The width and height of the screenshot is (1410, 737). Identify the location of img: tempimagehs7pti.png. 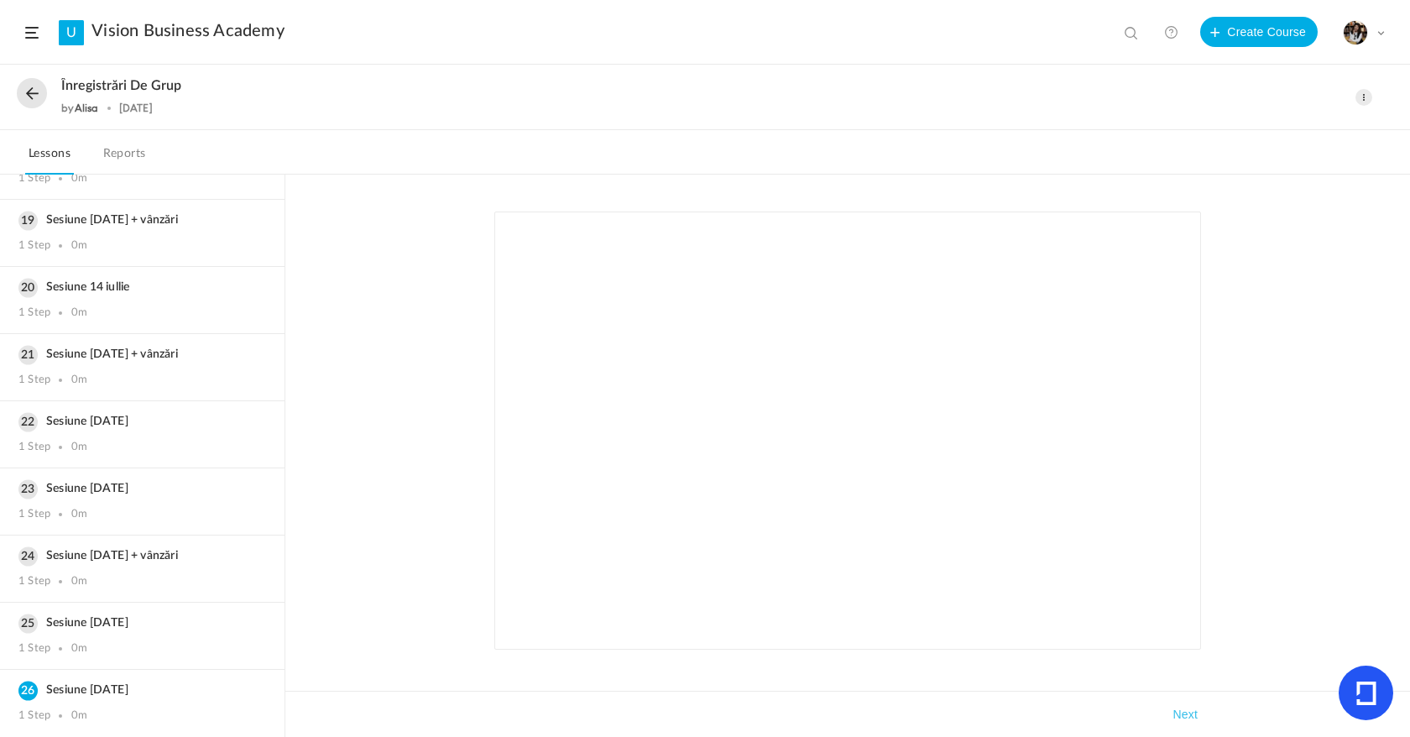
(1355, 33).